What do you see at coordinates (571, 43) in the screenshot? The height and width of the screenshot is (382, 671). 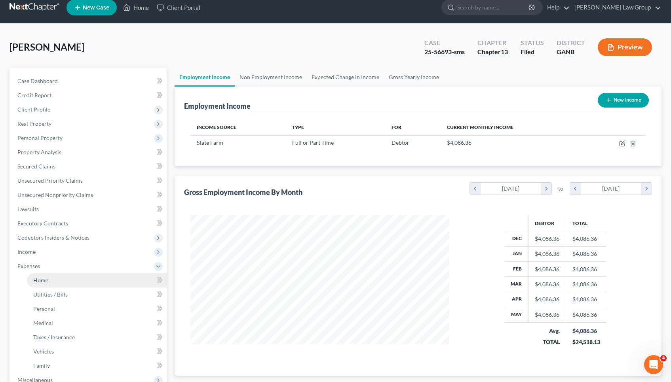 I see `div: District` at bounding box center [571, 43].